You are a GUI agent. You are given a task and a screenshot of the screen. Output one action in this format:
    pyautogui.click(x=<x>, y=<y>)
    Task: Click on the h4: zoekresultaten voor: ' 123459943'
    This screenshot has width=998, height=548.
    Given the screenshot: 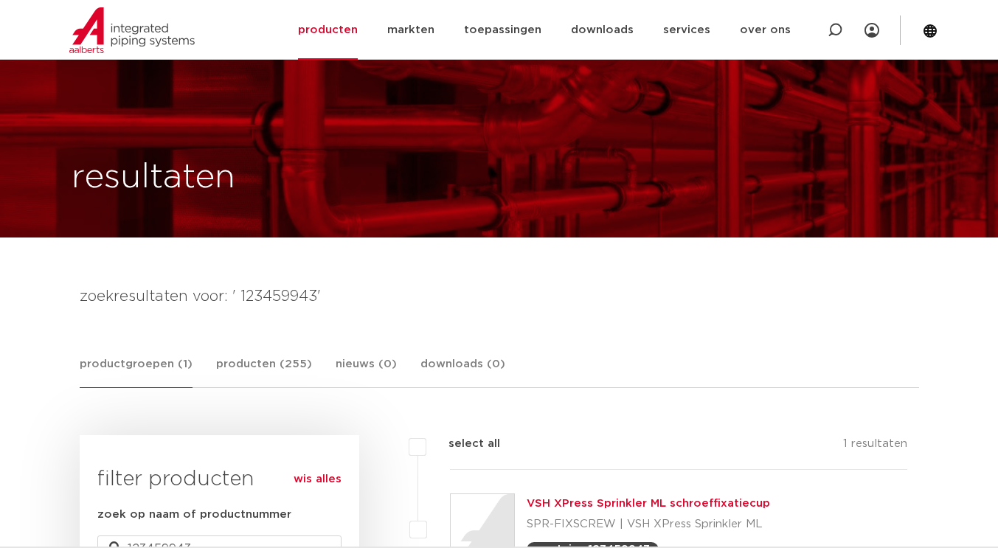 What is the action you would take?
    pyautogui.click(x=500, y=297)
    